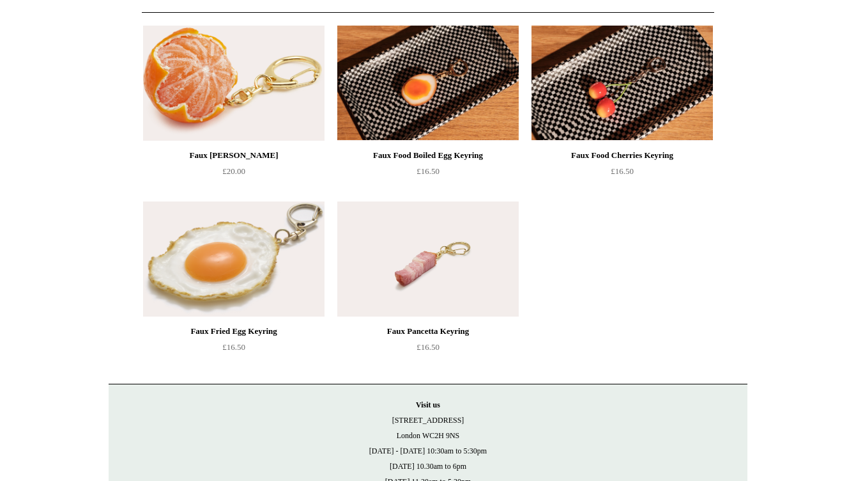 This screenshot has width=856, height=481. What do you see at coordinates (622, 83) in the screenshot?
I see `img: Faux Food Cherries Keyring` at bounding box center [622, 83].